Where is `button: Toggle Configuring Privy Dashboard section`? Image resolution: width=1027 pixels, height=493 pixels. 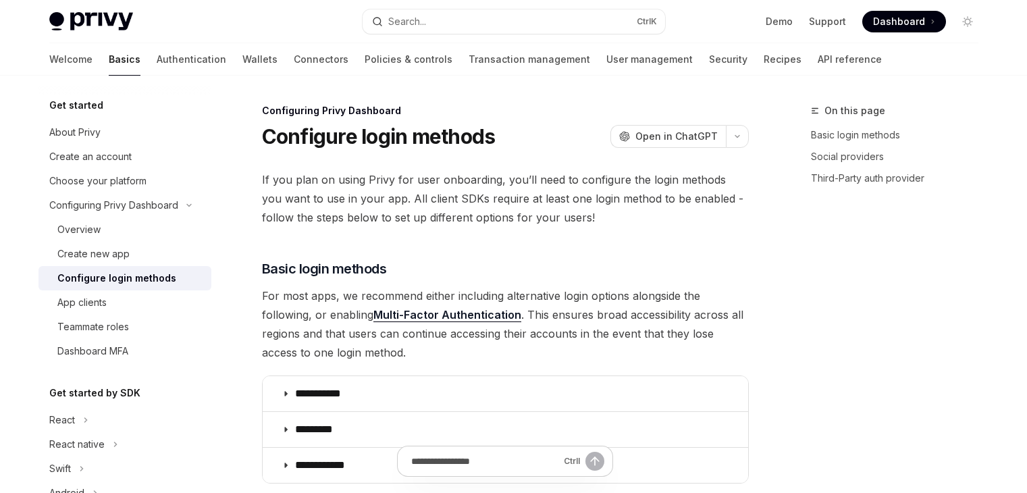 button: Toggle Configuring Privy Dashboard section is located at coordinates (125, 205).